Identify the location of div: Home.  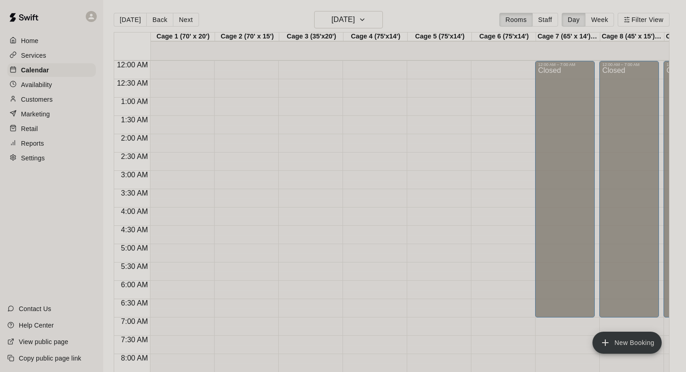
(51, 41).